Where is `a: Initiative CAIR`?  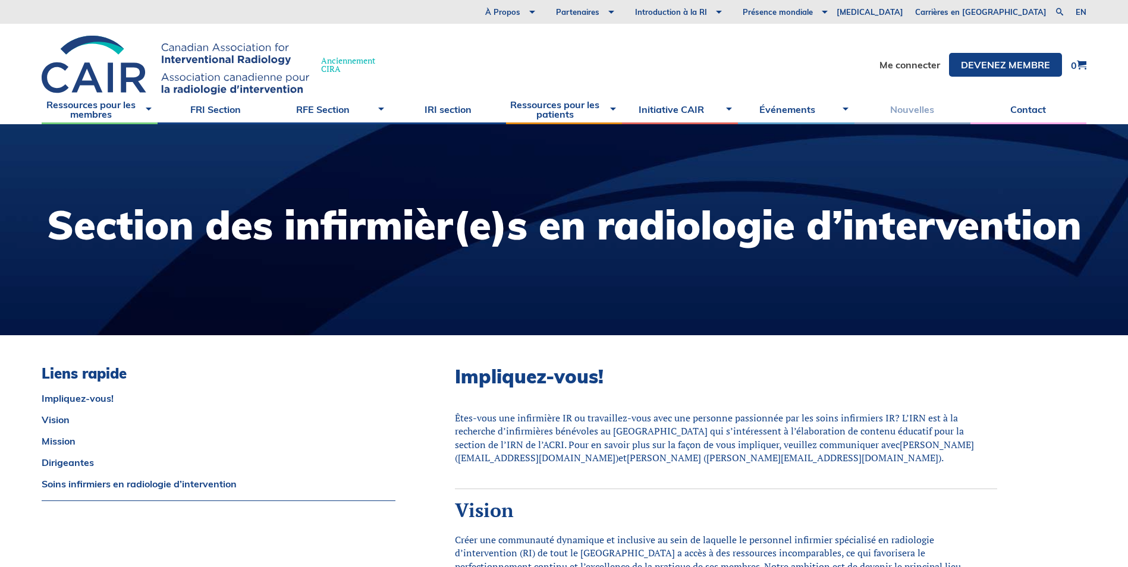 a: Initiative CAIR is located at coordinates (680, 109).